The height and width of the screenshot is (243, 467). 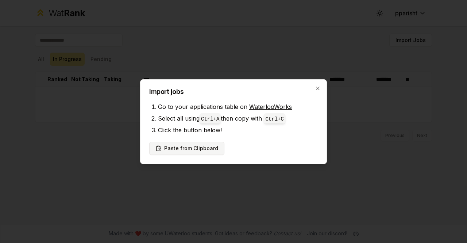 What do you see at coordinates (234, 92) in the screenshot?
I see `h2: Import jobs` at bounding box center [234, 92].